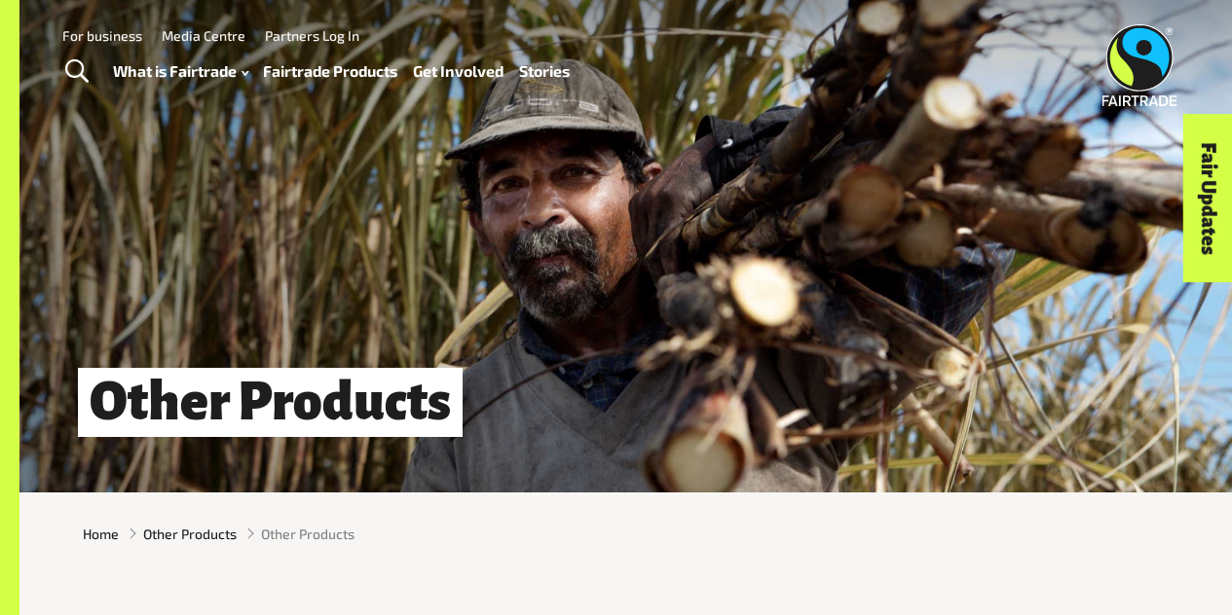 This screenshot has width=1232, height=615. I want to click on a: Home, so click(100, 534).